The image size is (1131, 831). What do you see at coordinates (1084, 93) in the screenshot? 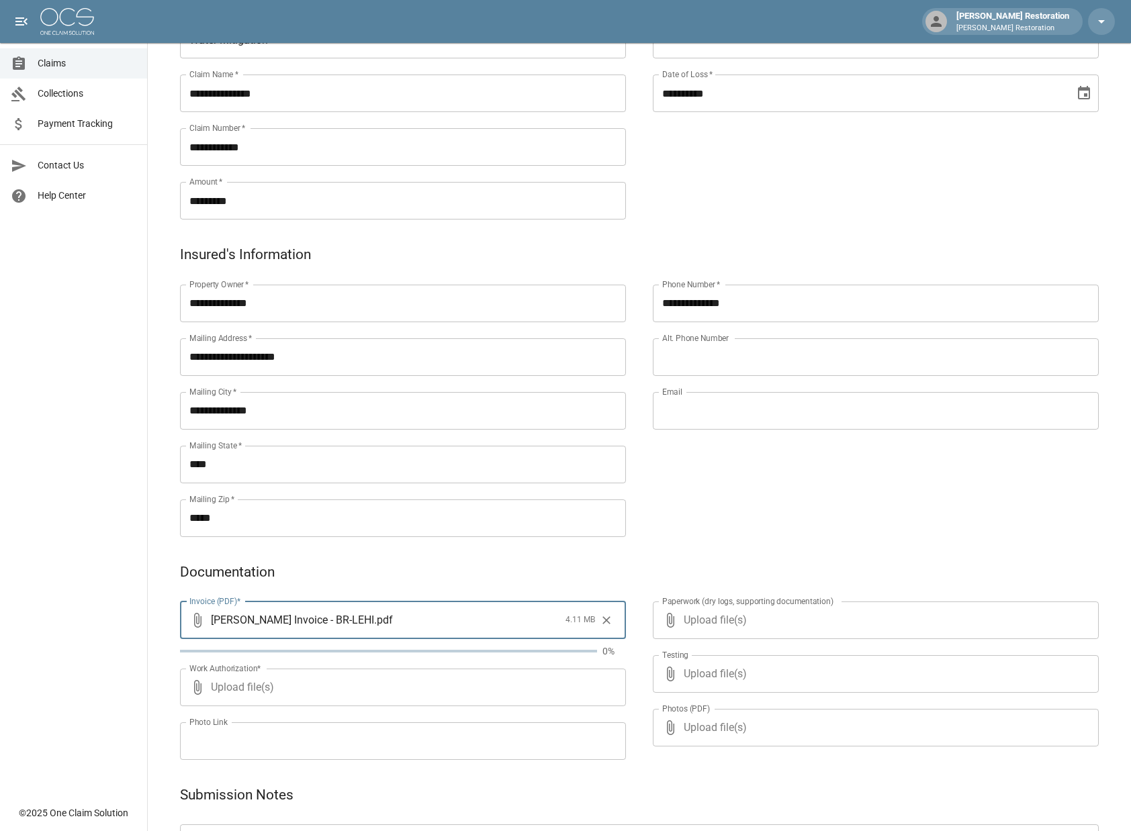
I see `button: Choose date, selected date is Aug 6, 2025` at bounding box center [1084, 93].